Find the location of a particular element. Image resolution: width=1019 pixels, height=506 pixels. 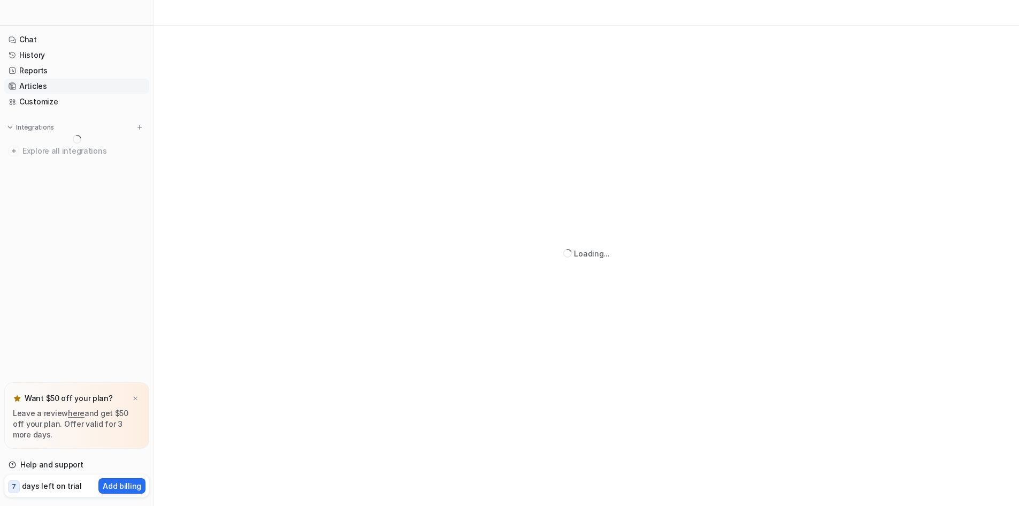

a: here is located at coordinates (76, 412).